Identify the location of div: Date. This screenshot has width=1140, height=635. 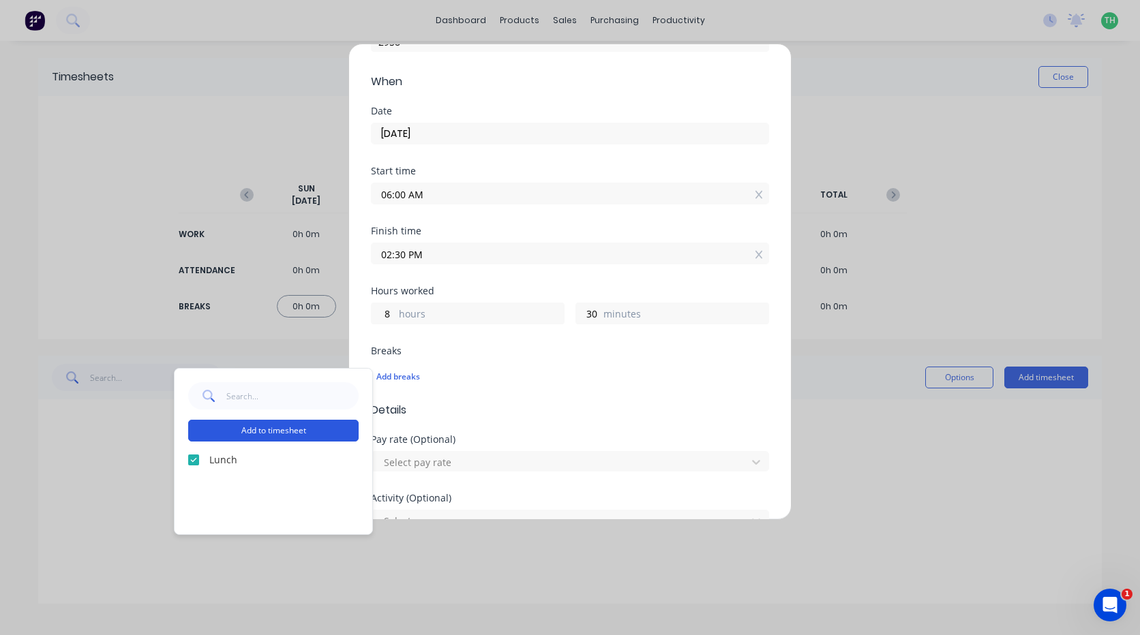
(570, 111).